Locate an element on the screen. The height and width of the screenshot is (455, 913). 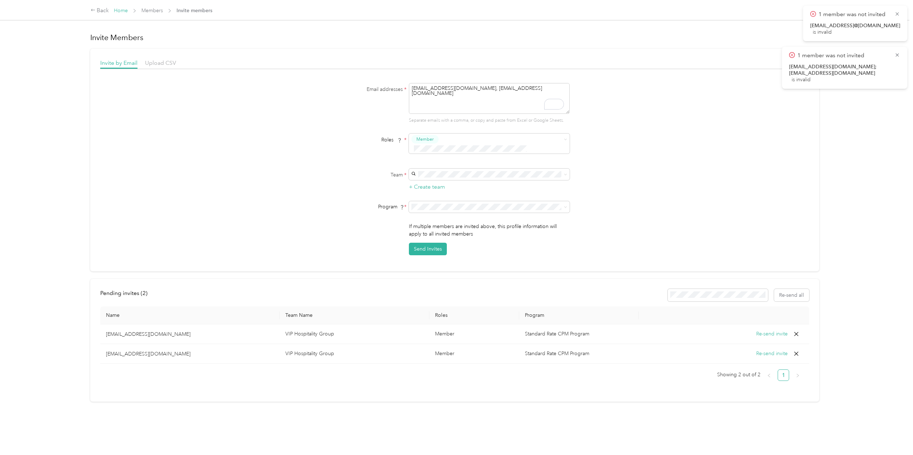
span: Invite by Email is located at coordinates (119, 63).